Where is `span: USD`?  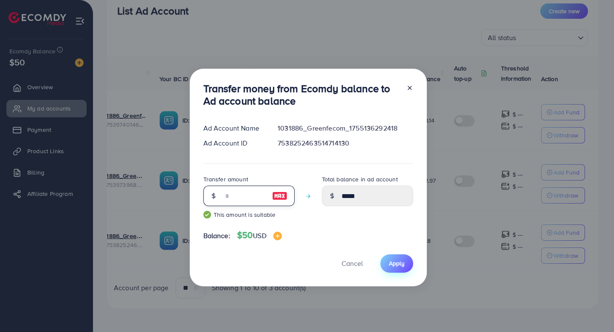 span: USD is located at coordinates (259, 236).